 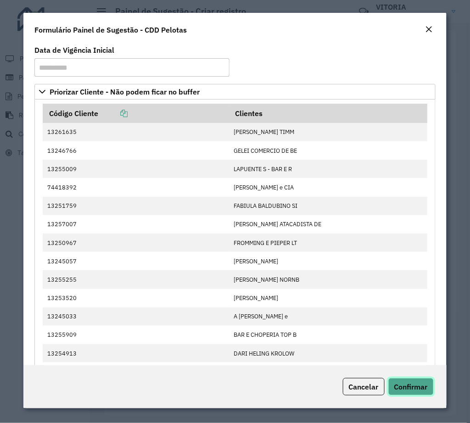 I want to click on td: GELEI COMERCIO DE BE, so click(x=328, y=151).